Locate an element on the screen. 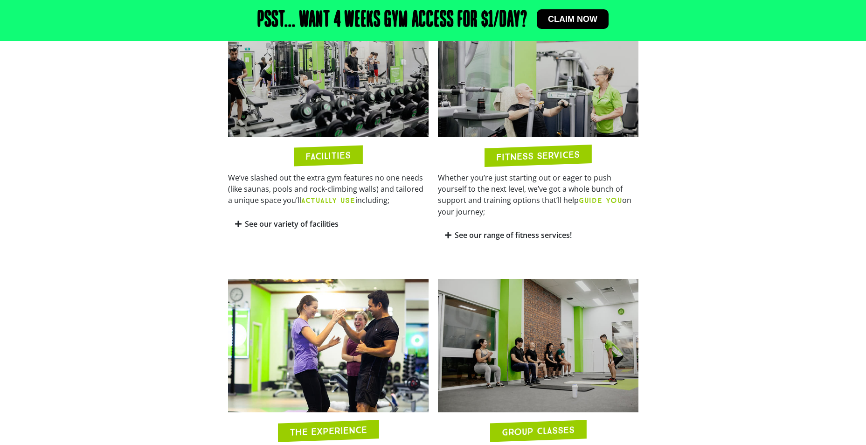 Image resolution: width=866 pixels, height=445 pixels. a: Claim now is located at coordinates (572, 19).